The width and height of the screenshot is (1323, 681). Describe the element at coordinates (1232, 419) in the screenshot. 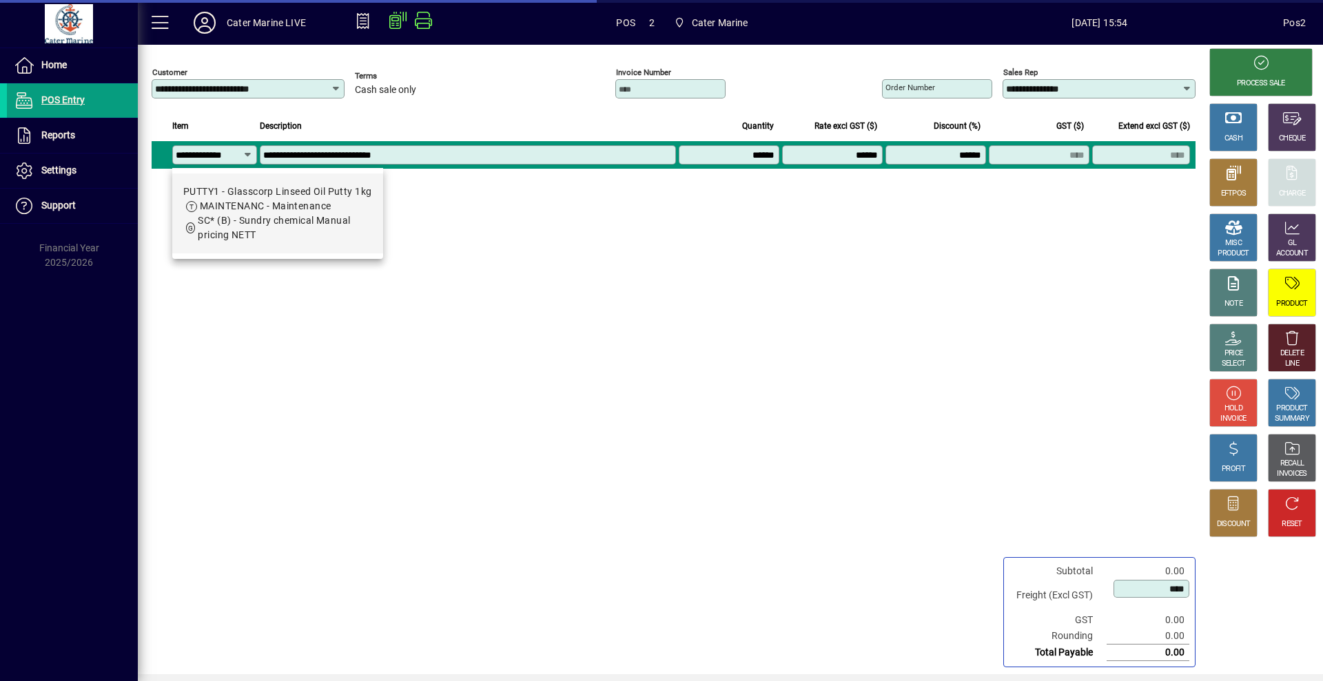

I see `div: INVOICE` at that location.